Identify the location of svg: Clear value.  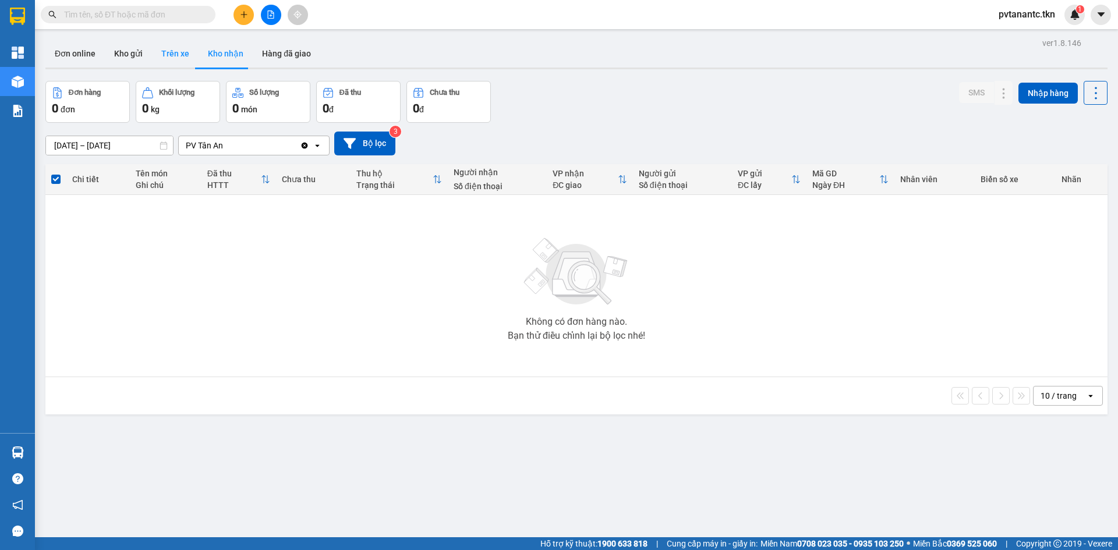
(305, 146).